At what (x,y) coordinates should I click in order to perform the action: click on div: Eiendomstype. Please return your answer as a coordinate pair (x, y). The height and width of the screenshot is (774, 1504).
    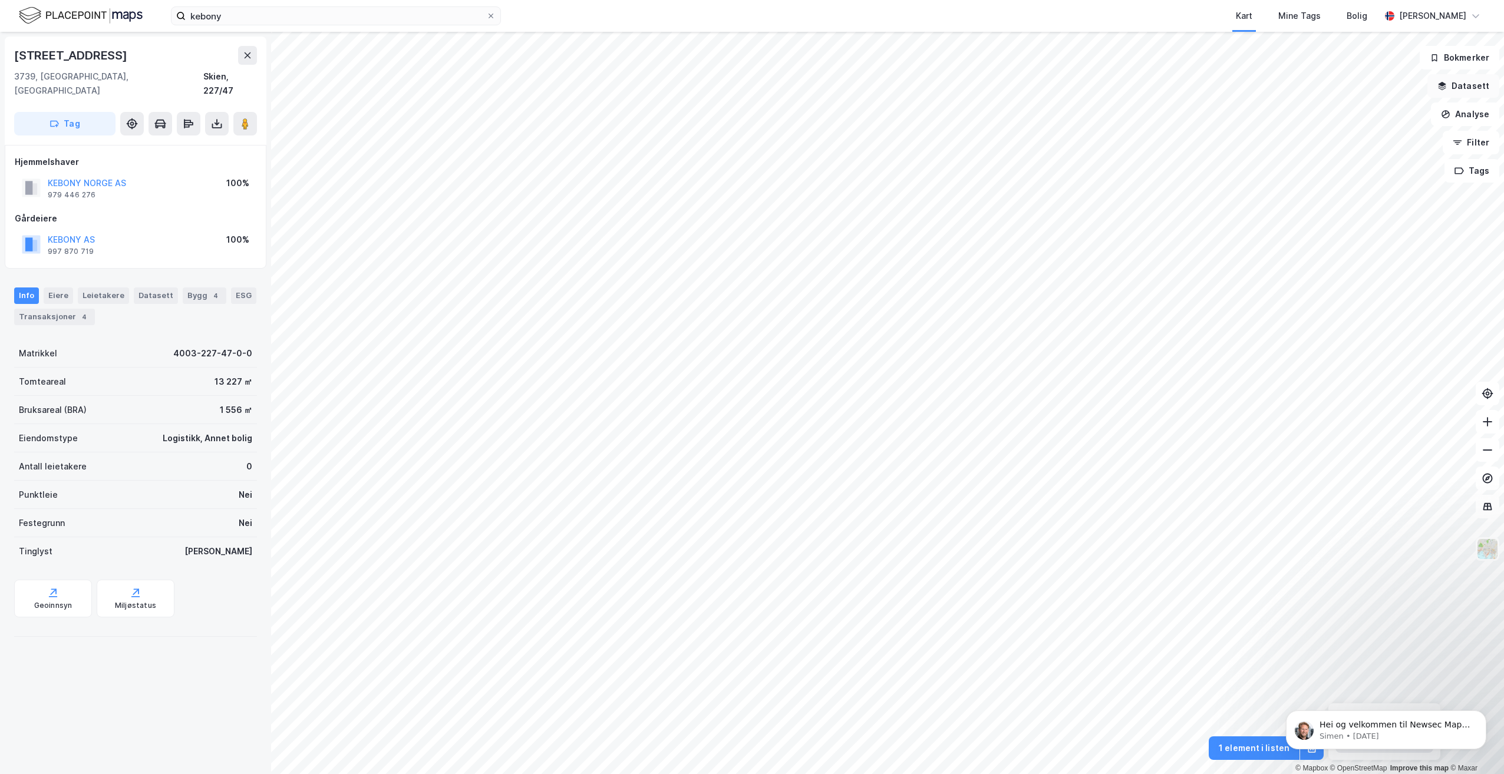
    Looking at the image, I should click on (48, 438).